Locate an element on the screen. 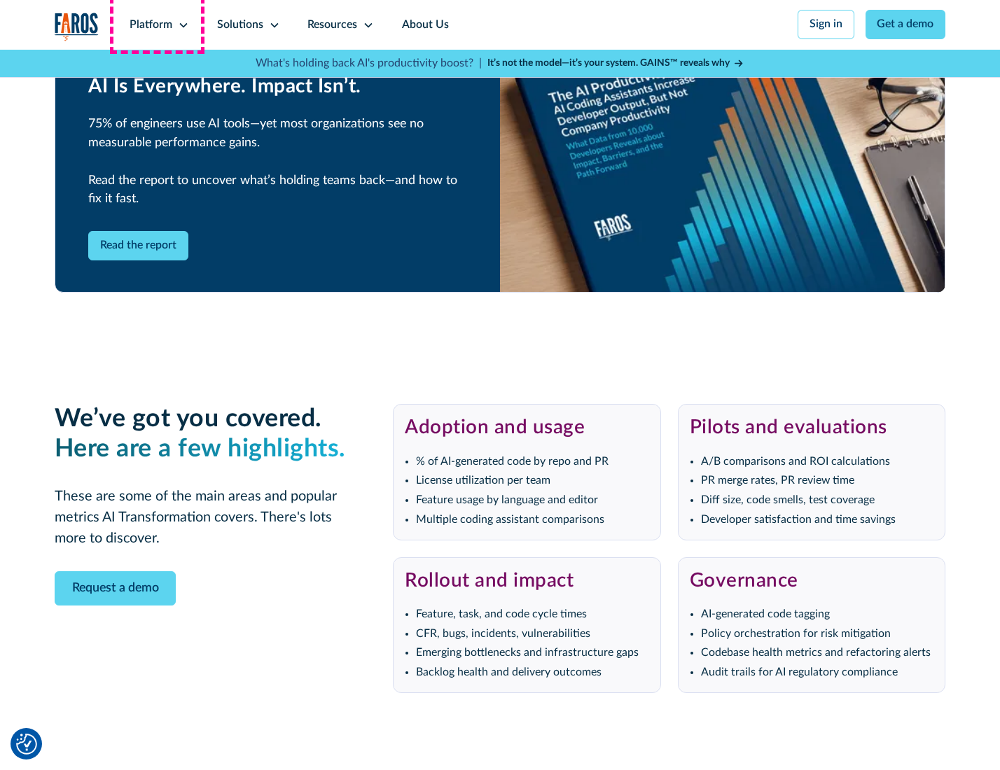 The width and height of the screenshot is (1000, 770). a: Read the report is located at coordinates (138, 246).